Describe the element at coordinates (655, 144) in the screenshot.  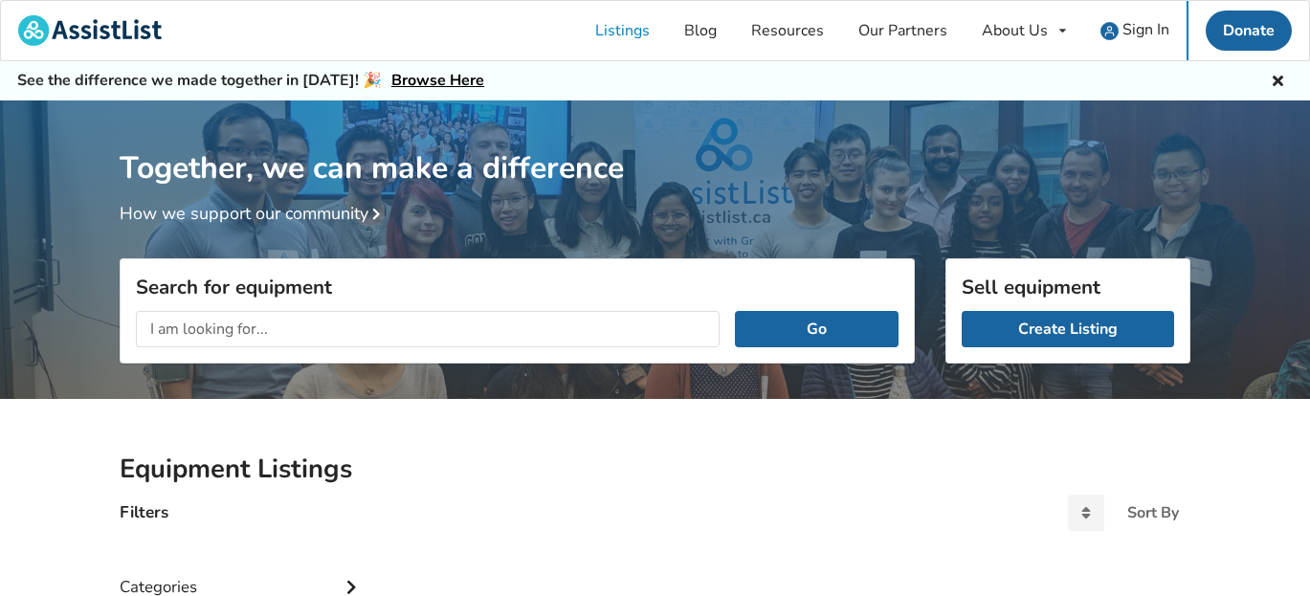
I see `h1: Together, we can make a difference` at that location.